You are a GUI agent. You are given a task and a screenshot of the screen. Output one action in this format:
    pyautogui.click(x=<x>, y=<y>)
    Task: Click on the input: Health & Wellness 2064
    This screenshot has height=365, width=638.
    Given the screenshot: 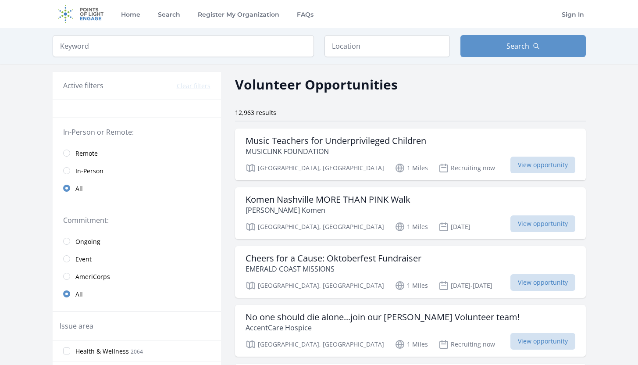 What is the action you would take?
    pyautogui.click(x=67, y=351)
    